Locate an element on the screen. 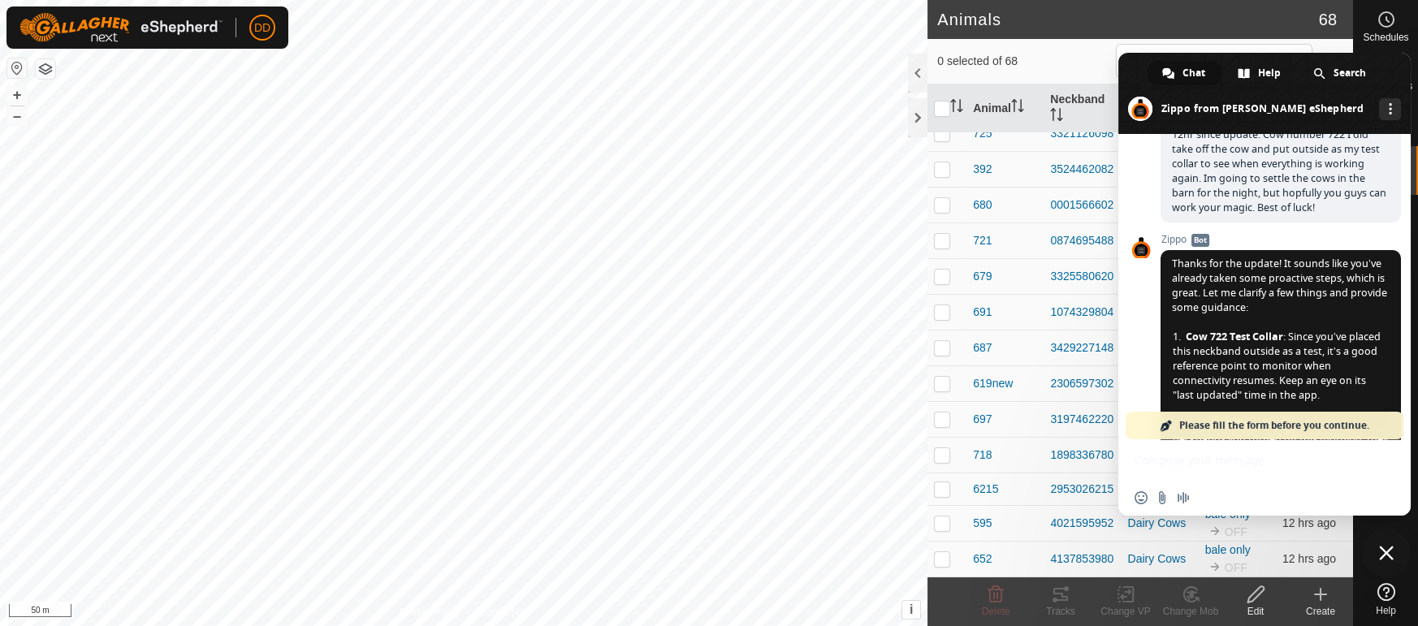 The height and width of the screenshot is (626, 1418). div: 3325580620 is located at coordinates (1081, 276).